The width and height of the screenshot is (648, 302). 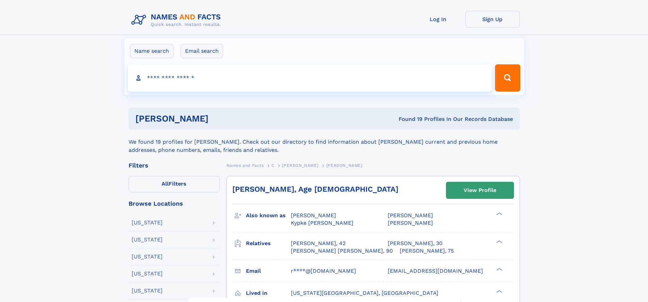 I want to click on div: Browse Locations, so click(x=174, y=203).